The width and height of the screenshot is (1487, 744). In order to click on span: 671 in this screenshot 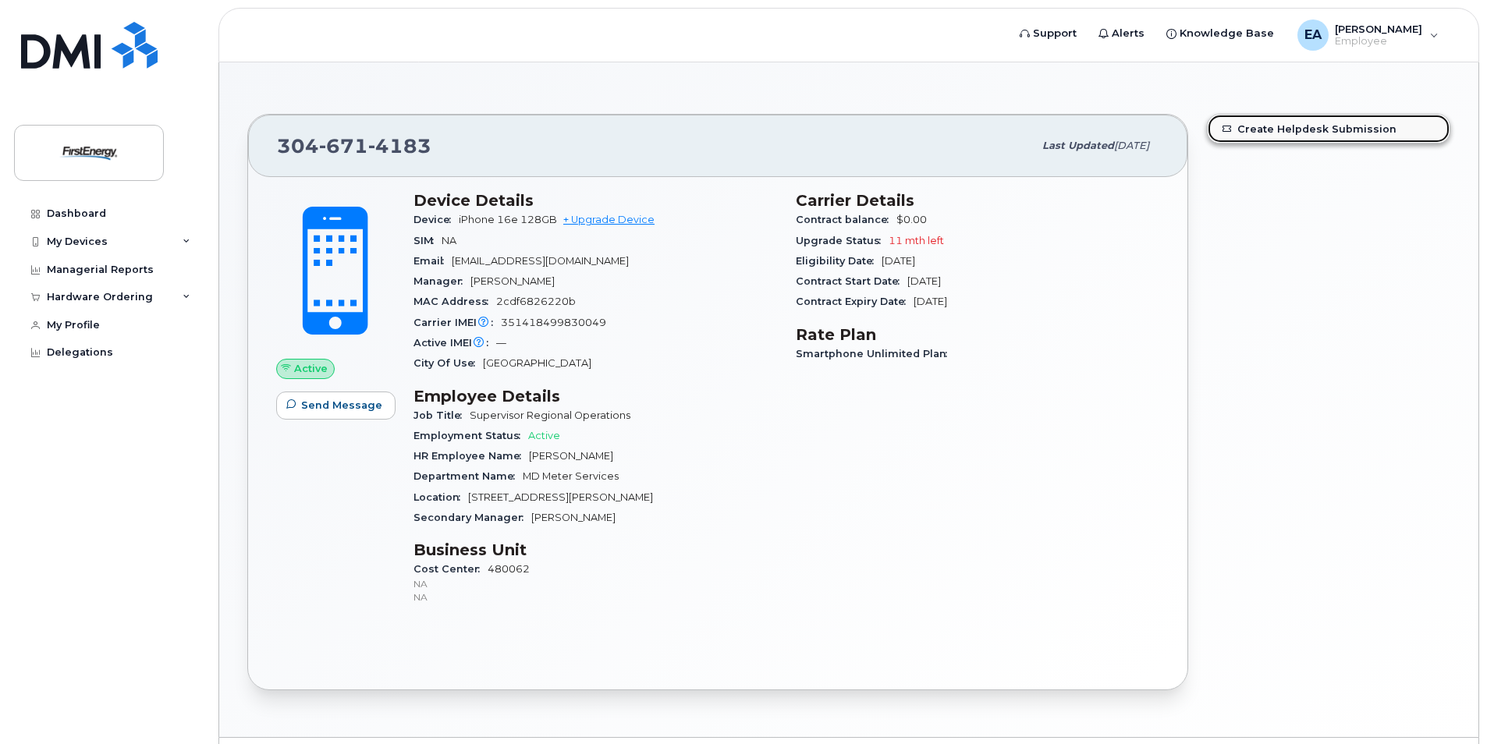, I will do `click(343, 146)`.